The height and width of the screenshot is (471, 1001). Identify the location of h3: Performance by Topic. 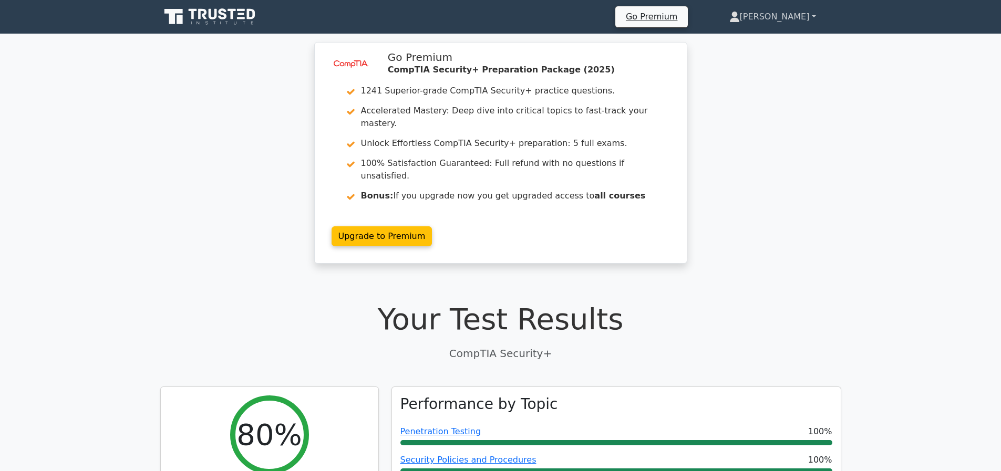
(479, 404).